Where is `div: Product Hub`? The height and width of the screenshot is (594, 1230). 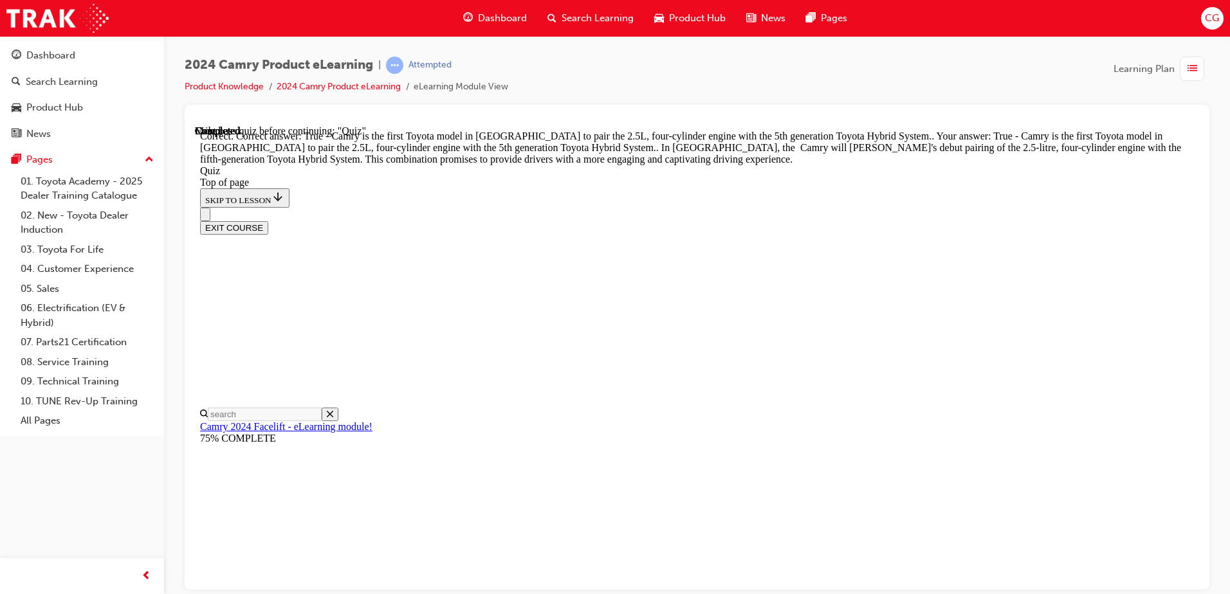 div: Product Hub is located at coordinates (55, 107).